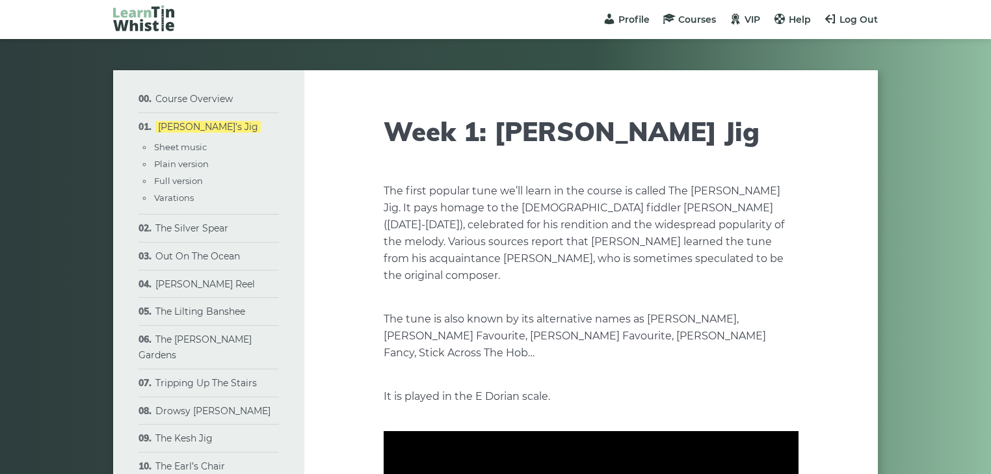 This screenshot has width=991, height=474. Describe the element at coordinates (591, 397) in the screenshot. I see `p: It is played in the E Dorian scale.` at that location.